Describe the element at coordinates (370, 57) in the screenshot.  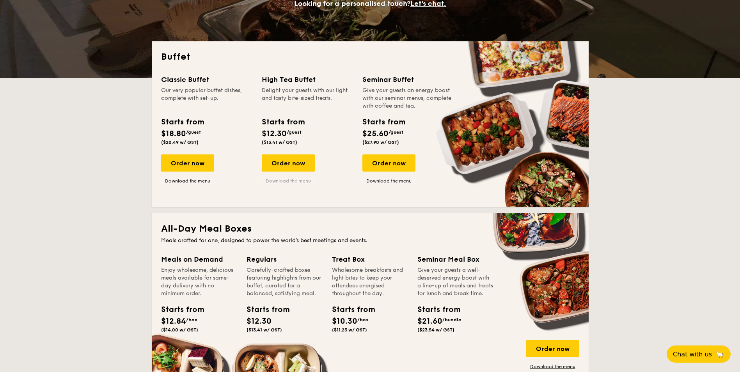
I see `h2: Buffet` at that location.